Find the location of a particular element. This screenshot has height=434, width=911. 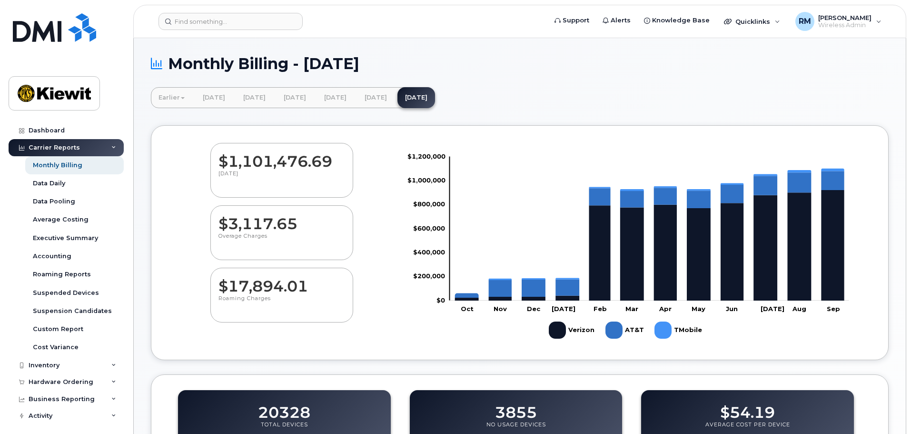

dd: $17,894.01 is located at coordinates (282, 281).